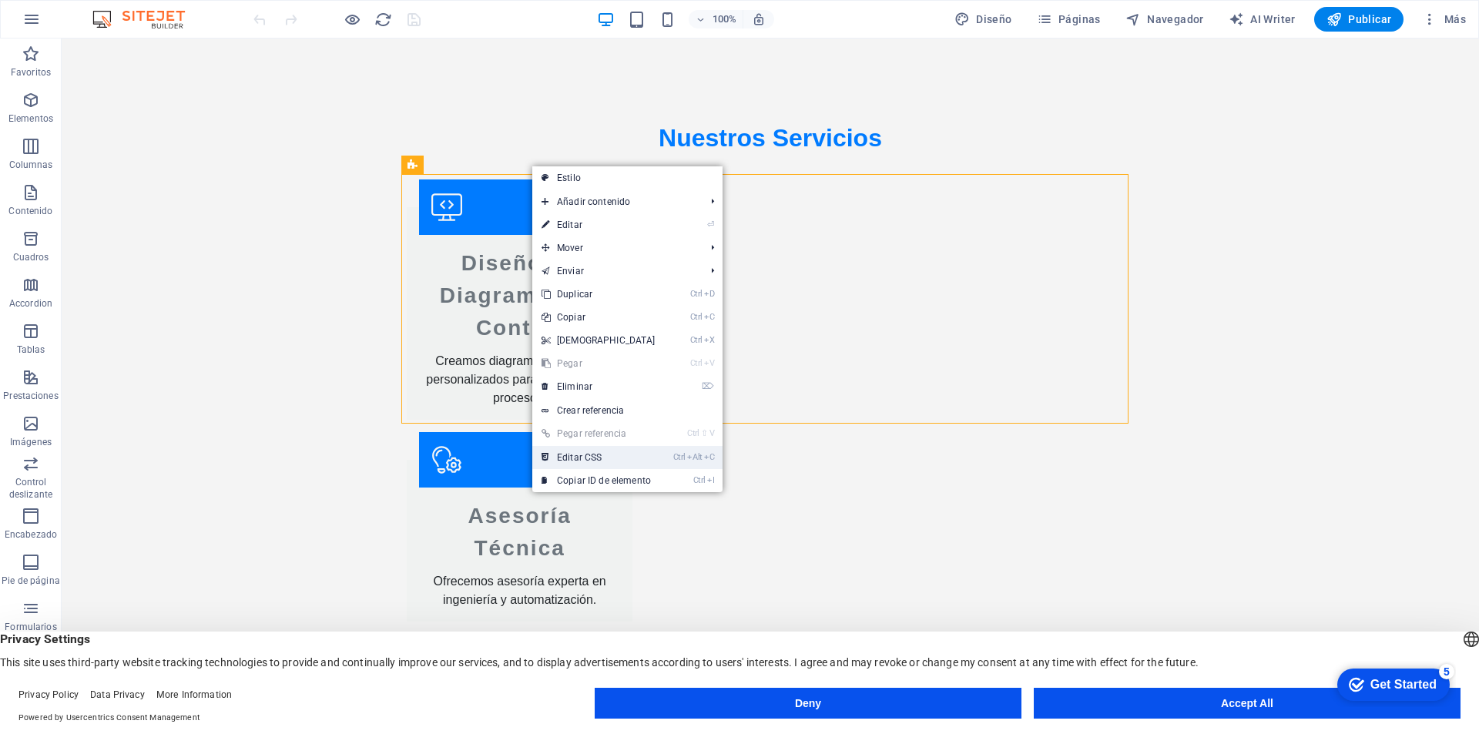  What do you see at coordinates (31, 535) in the screenshot?
I see `p: Encabezado` at bounding box center [31, 535].